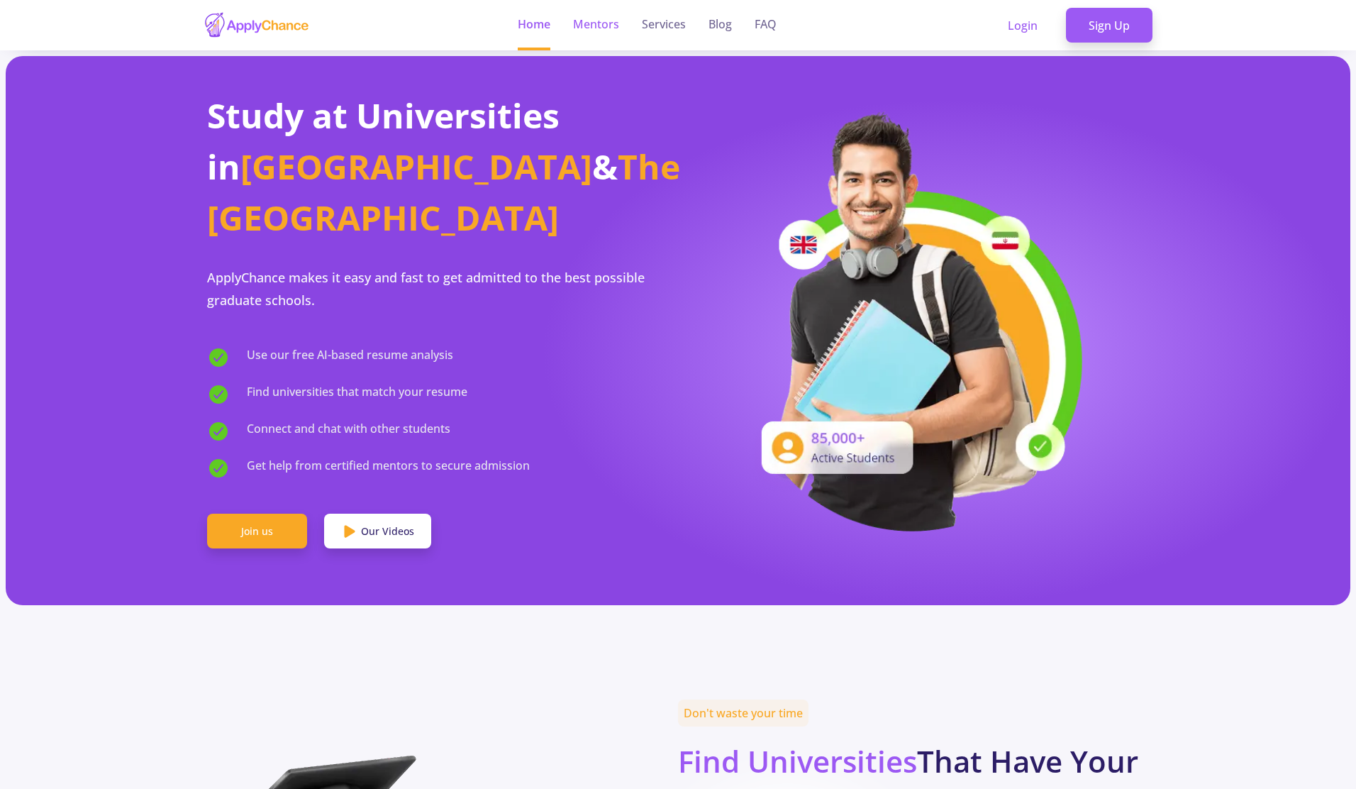  I want to click on span: ApplyChance makes it easy and fast to get admitted to the best possible graduate schools., so click(426, 289).